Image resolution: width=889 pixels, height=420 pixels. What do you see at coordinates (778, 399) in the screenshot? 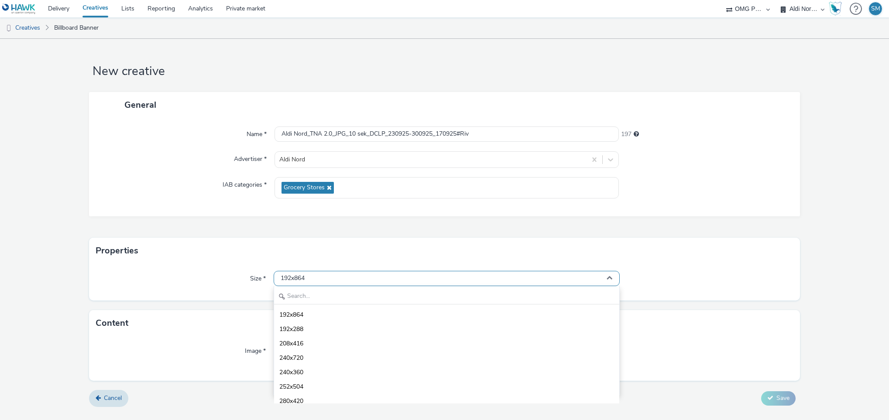
I see `button: Save` at bounding box center [778, 399].